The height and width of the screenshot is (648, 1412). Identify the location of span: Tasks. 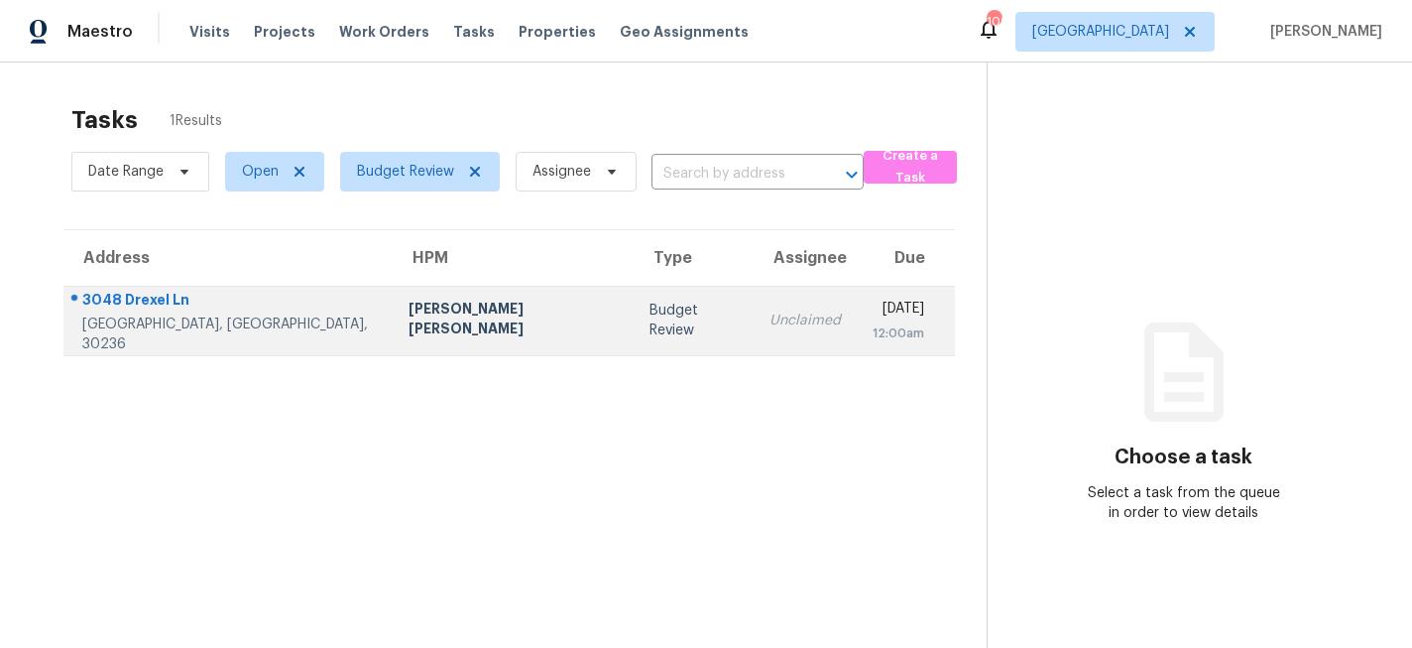
(474, 32).